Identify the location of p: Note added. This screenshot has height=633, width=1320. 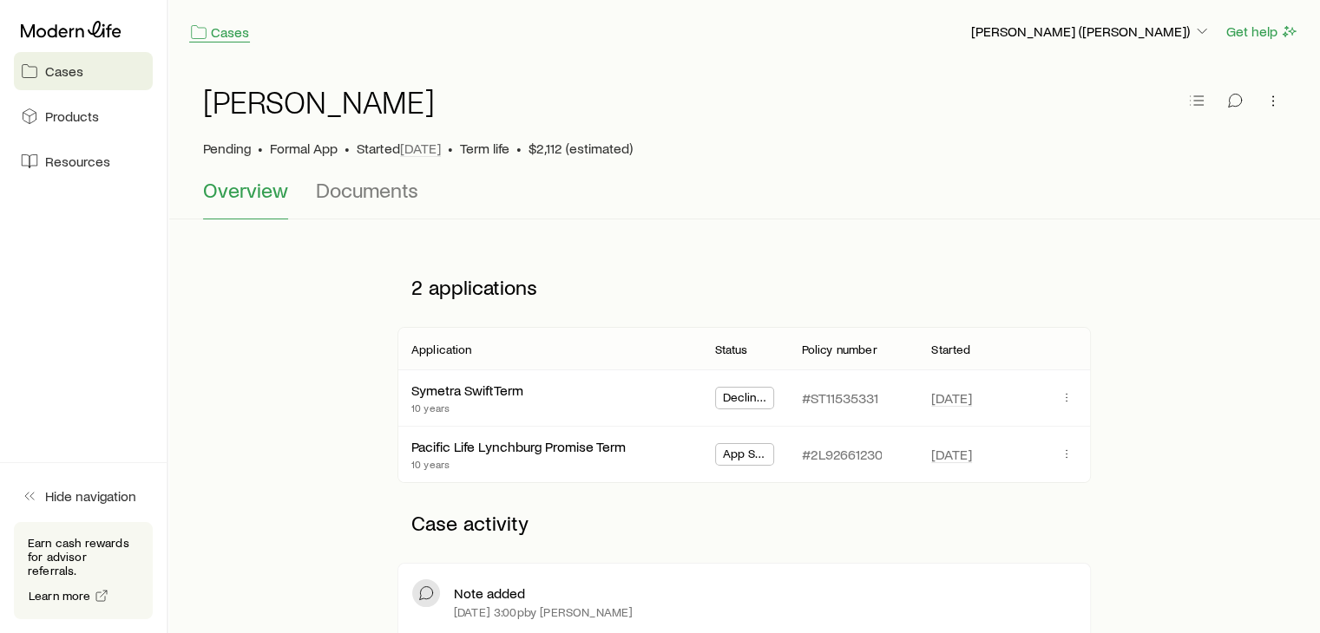
(489, 594).